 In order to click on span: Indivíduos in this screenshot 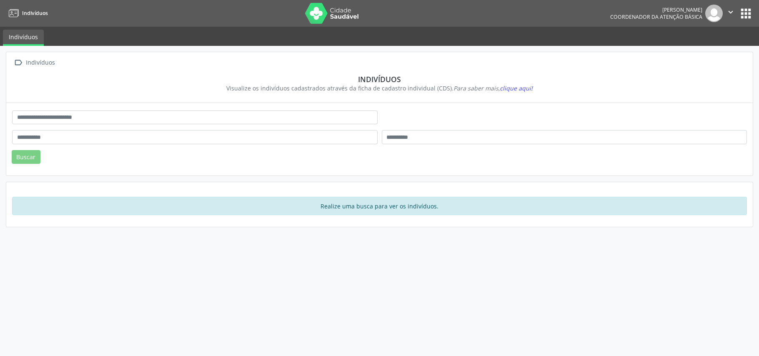, I will do `click(35, 13)`.